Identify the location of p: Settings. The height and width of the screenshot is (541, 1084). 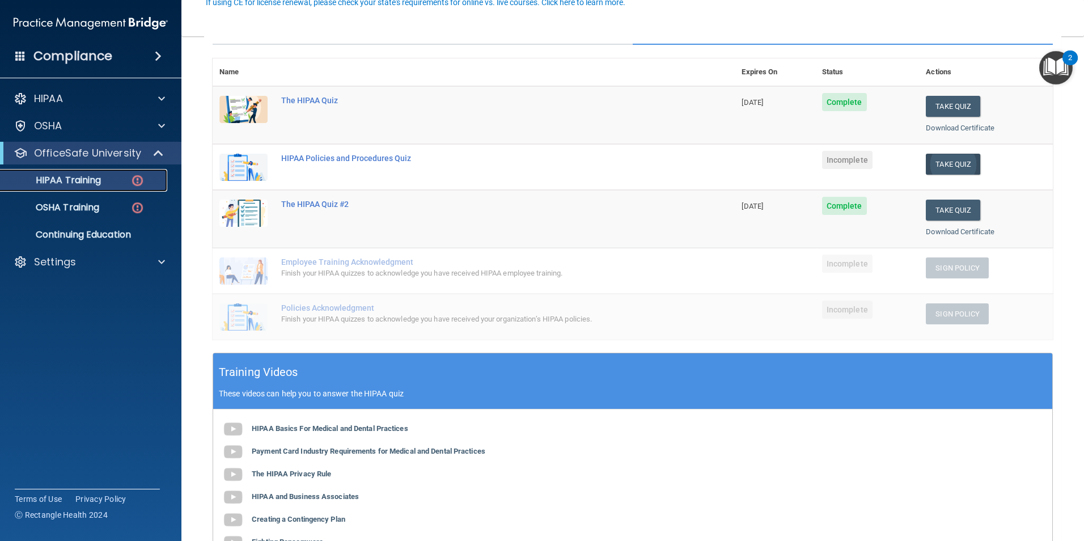
(55, 262).